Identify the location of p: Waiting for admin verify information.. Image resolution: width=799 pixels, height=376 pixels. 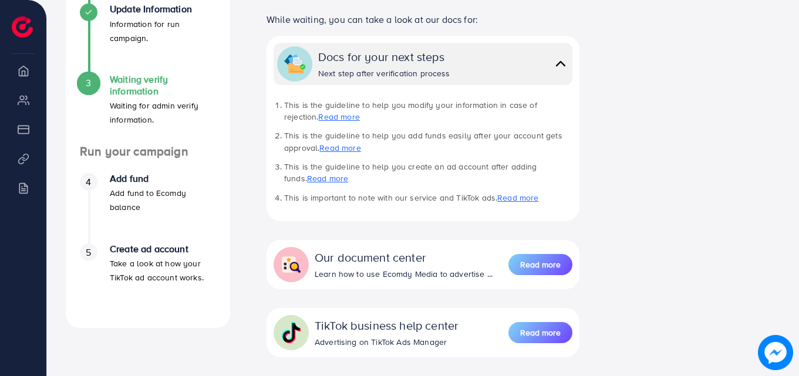
(163, 113).